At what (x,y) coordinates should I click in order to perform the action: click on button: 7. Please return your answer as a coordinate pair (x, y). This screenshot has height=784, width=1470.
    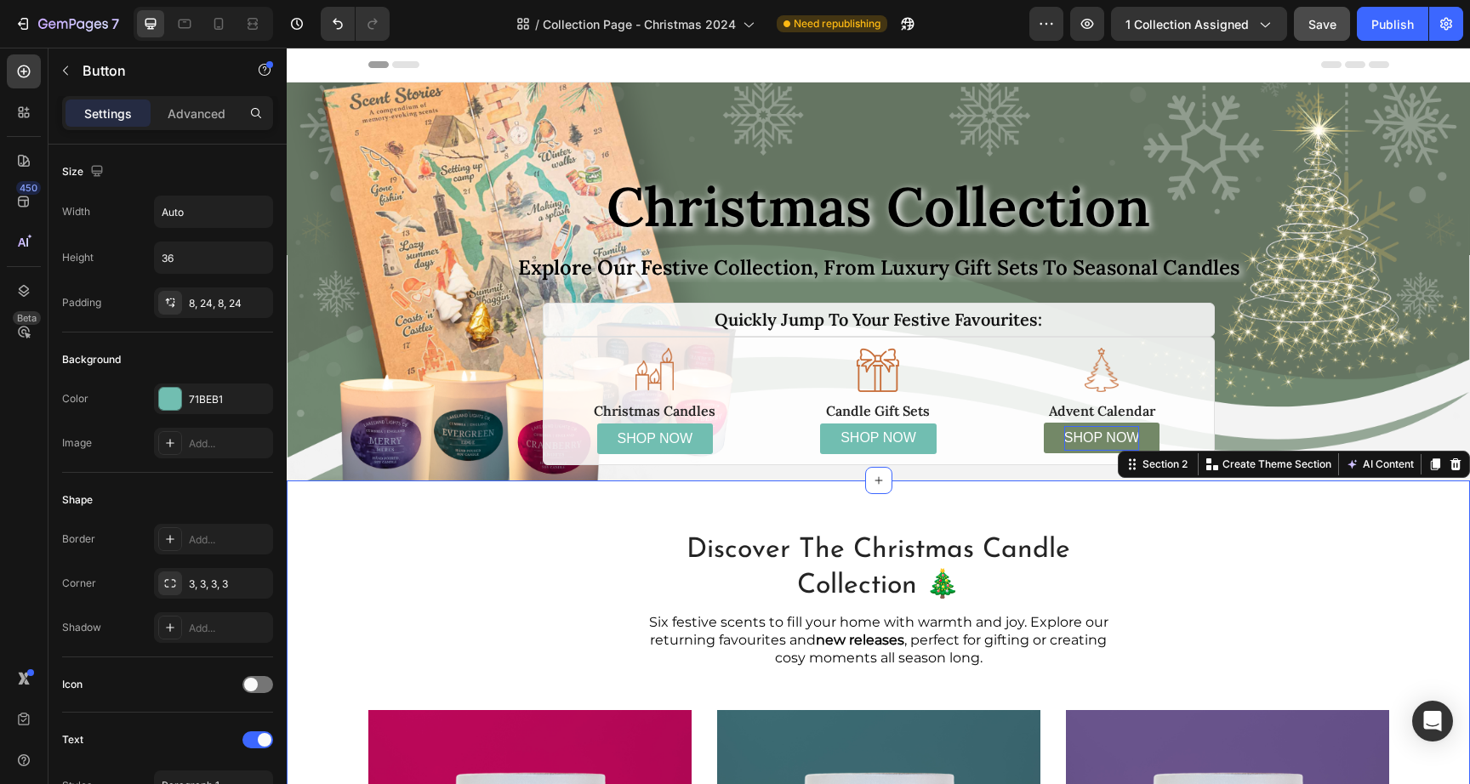
    Looking at the image, I should click on (66, 24).